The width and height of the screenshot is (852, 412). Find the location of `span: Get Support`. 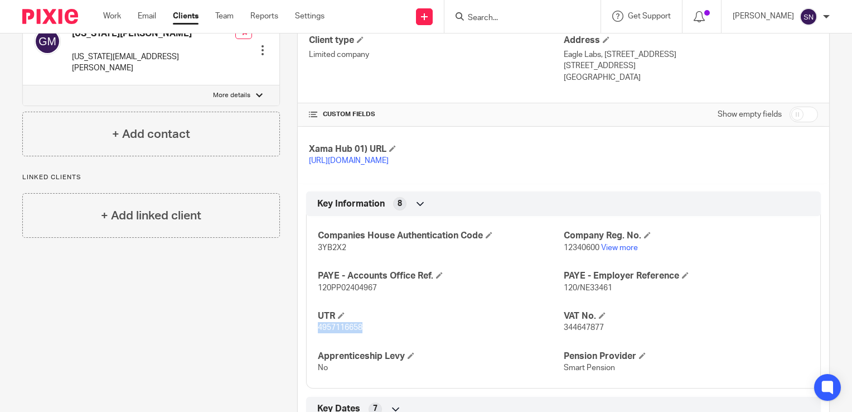

span: Get Support is located at coordinates (649, 16).